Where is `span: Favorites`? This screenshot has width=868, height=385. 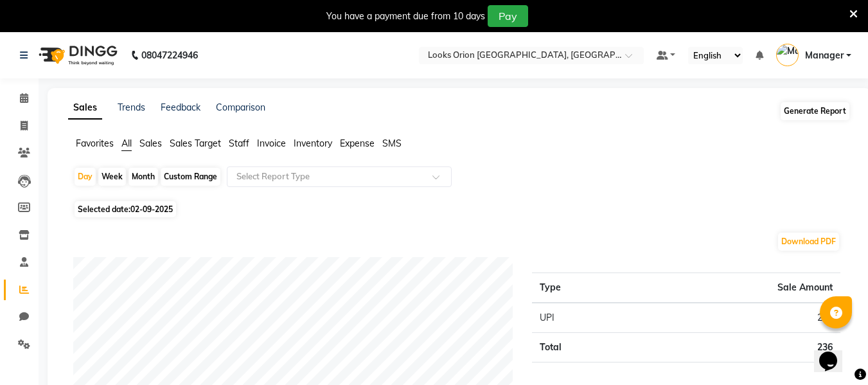
span: Favorites is located at coordinates (94, 143).